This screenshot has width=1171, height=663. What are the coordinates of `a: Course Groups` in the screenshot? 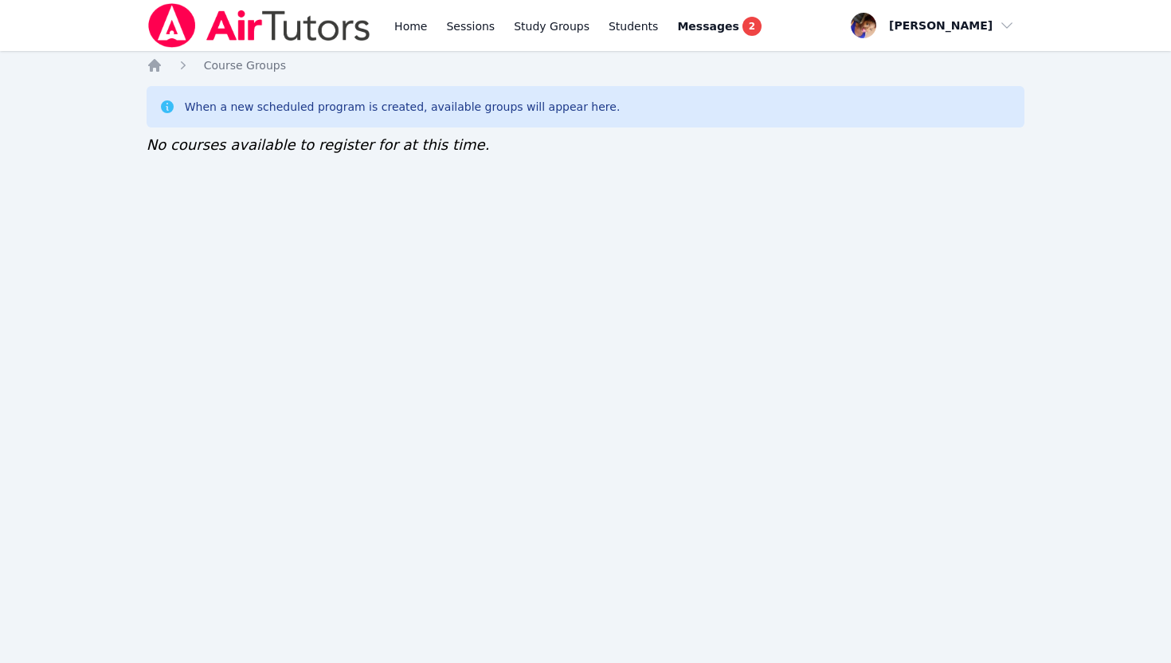 It's located at (245, 65).